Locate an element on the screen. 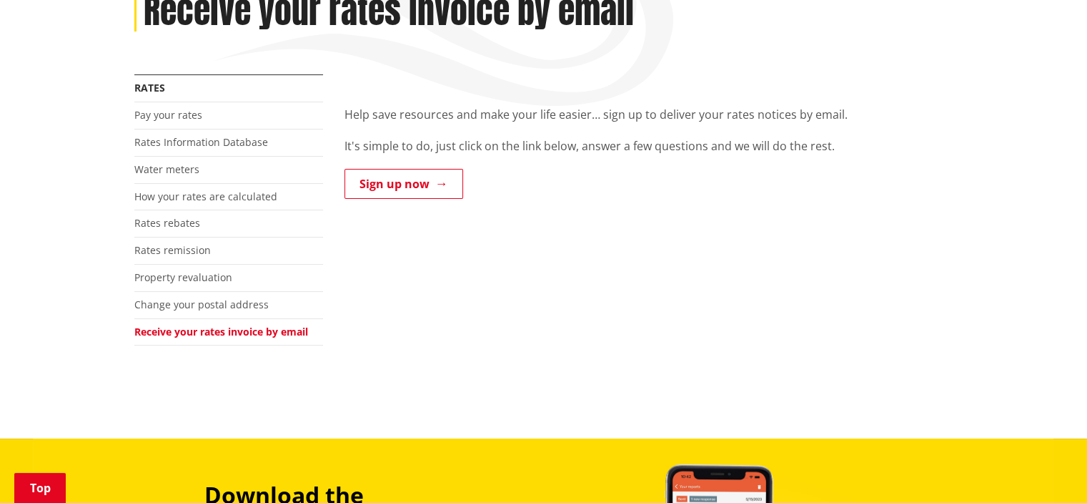  a: Pay your rates is located at coordinates (168, 114).